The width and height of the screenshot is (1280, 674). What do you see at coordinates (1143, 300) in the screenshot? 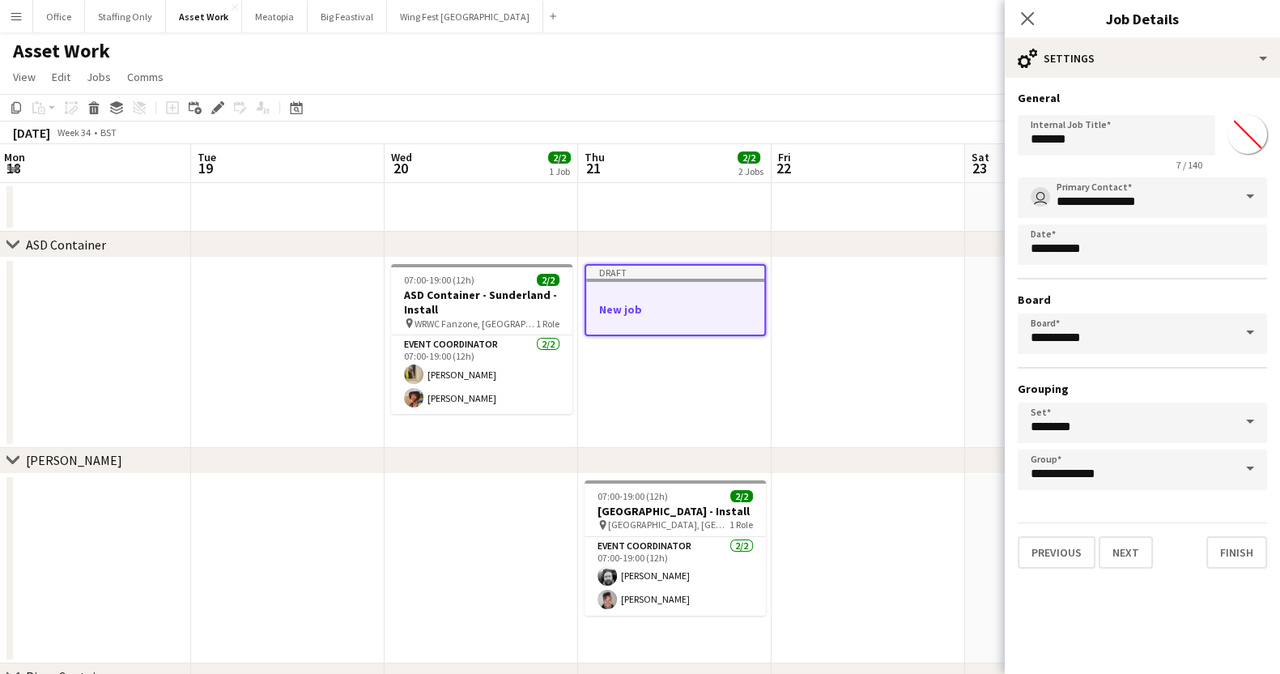
I see `h3: Board` at bounding box center [1143, 300].